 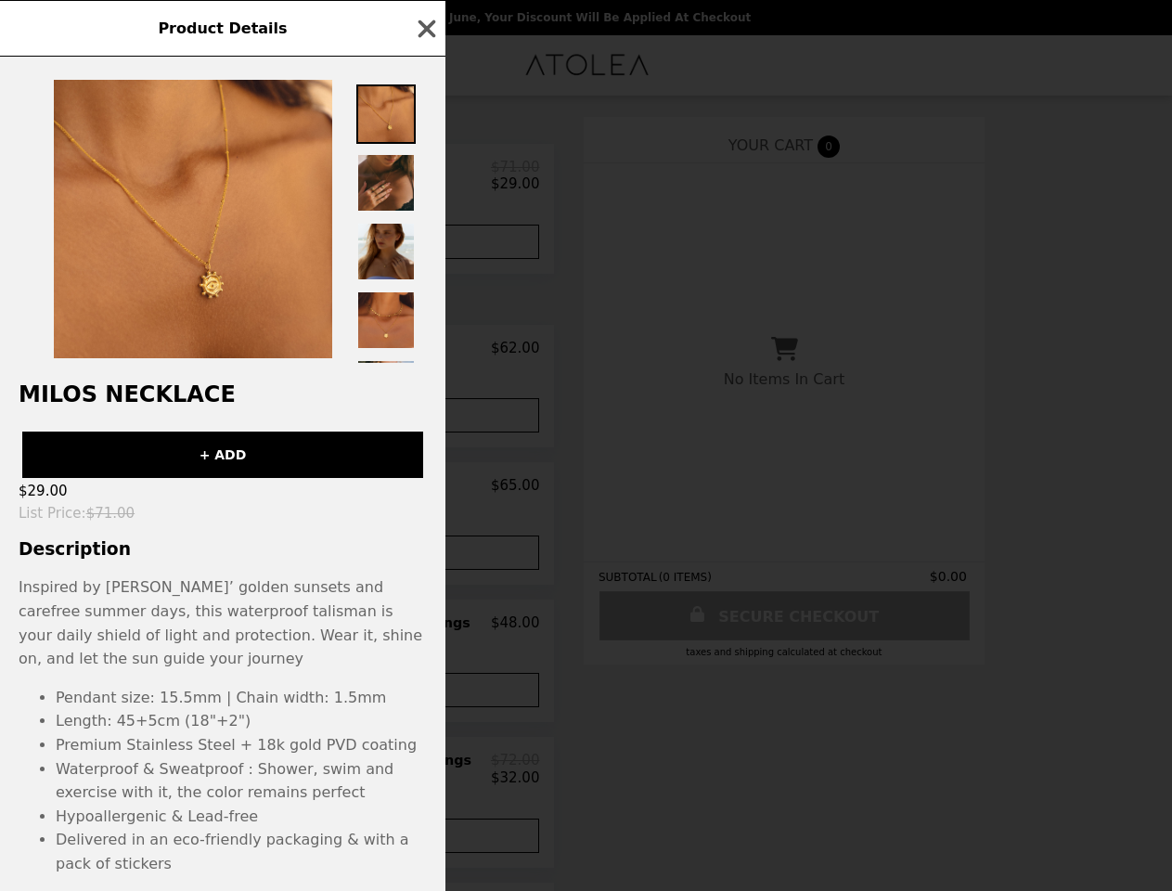 I want to click on img: Thumbnail 3, so click(x=386, y=251).